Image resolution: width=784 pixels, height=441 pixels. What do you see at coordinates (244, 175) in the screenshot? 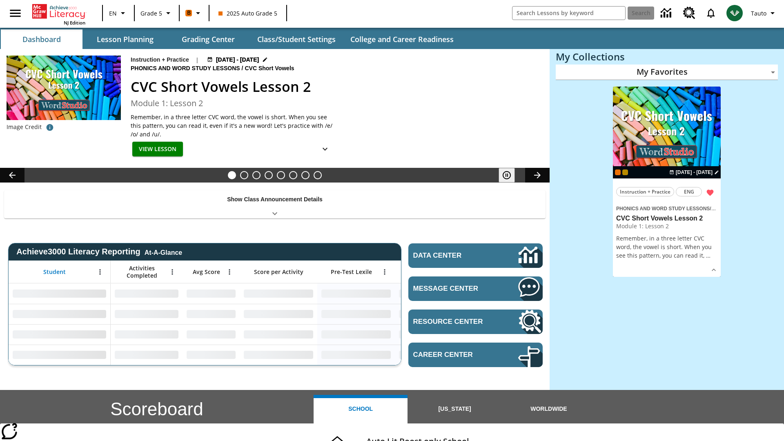
I see `button: Slide 2 Cars of the Future?` at bounding box center [244, 175].